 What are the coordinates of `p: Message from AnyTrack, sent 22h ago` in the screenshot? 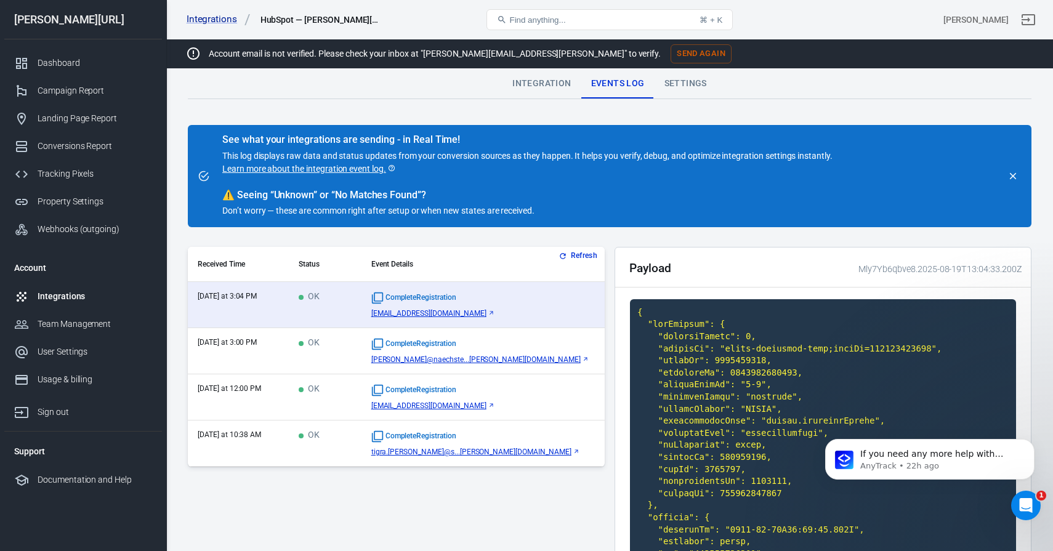 It's located at (133, 53).